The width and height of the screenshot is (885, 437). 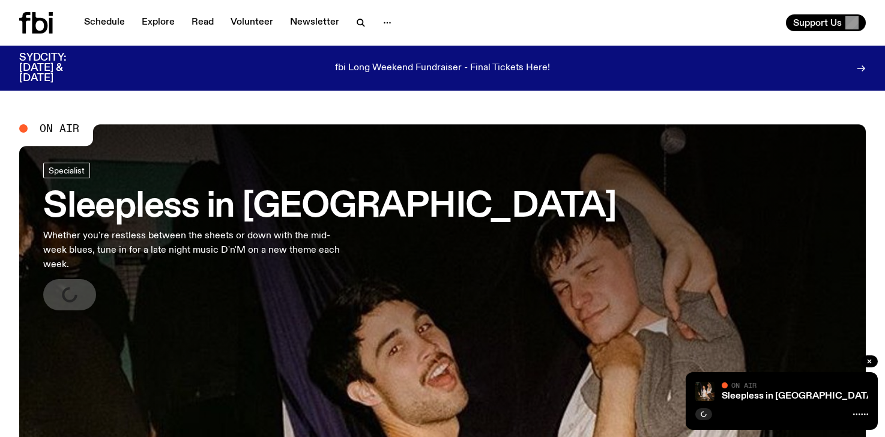 What do you see at coordinates (197, 250) in the screenshot?
I see `p: Whether you're restless between the sheets or down with the mid-week blues, tune in for a late ni...` at bounding box center [197, 250].